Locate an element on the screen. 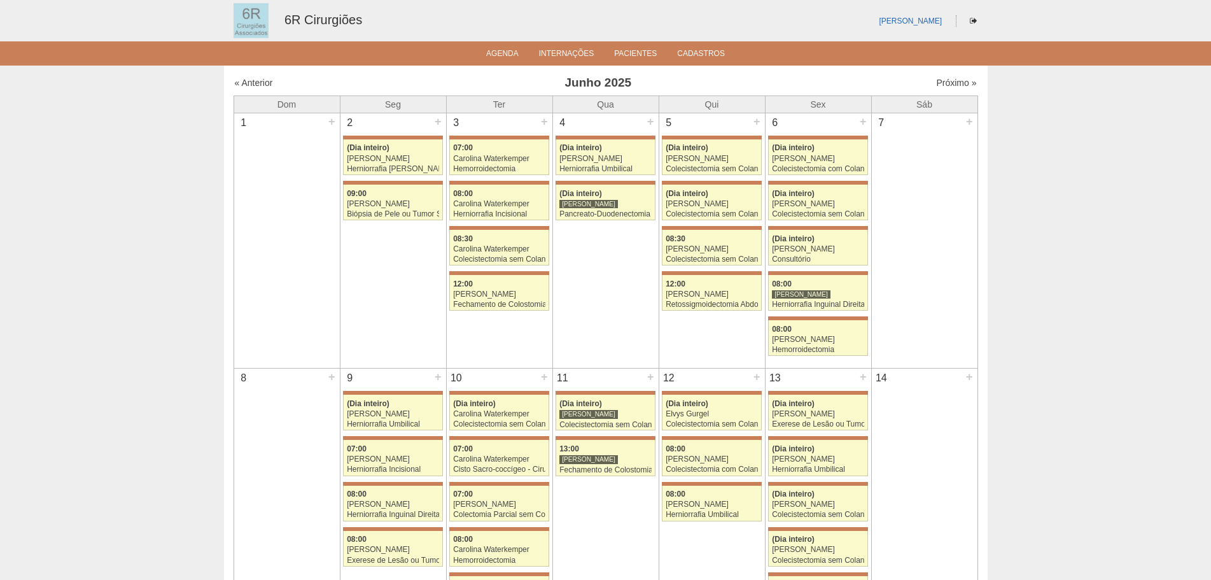 This screenshot has width=1211, height=580. div: 11 is located at coordinates (563, 378).